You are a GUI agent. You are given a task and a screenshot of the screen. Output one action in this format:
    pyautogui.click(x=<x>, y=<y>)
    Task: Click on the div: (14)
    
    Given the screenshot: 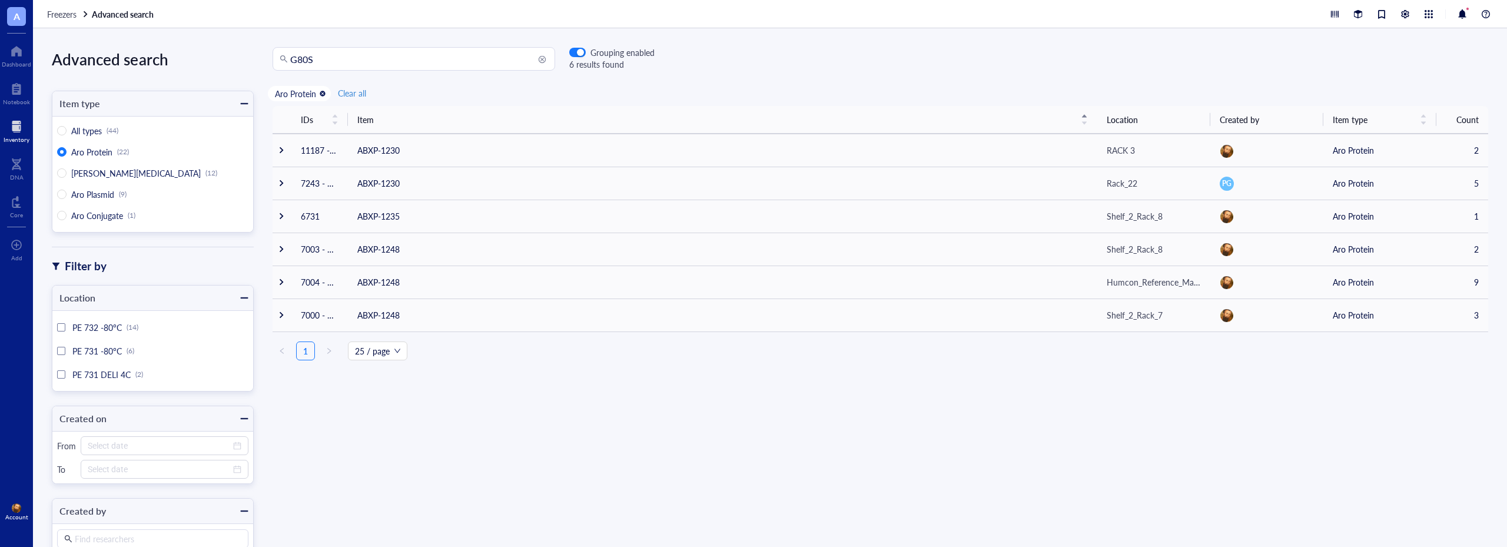 What is the action you would take?
    pyautogui.click(x=132, y=327)
    